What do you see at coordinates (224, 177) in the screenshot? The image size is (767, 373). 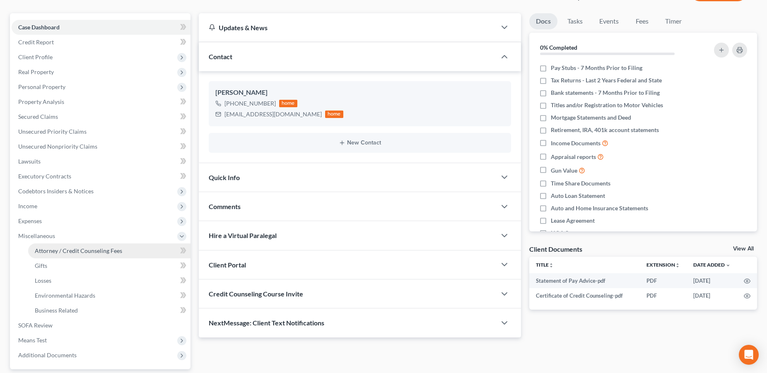 I see `span: Quick Info` at bounding box center [224, 177].